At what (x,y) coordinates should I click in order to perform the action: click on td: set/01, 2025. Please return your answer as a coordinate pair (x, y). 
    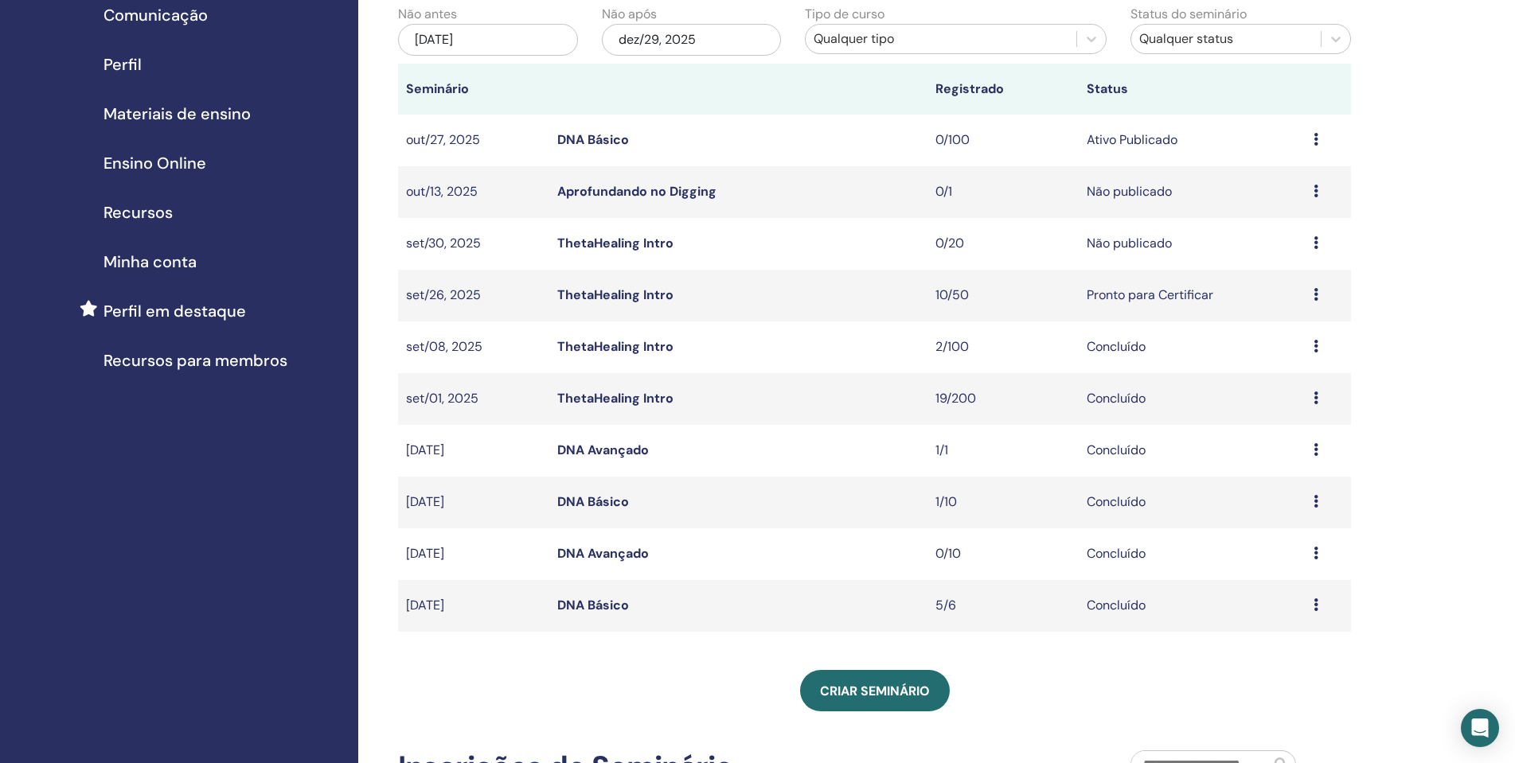
    Looking at the image, I should click on (474, 399).